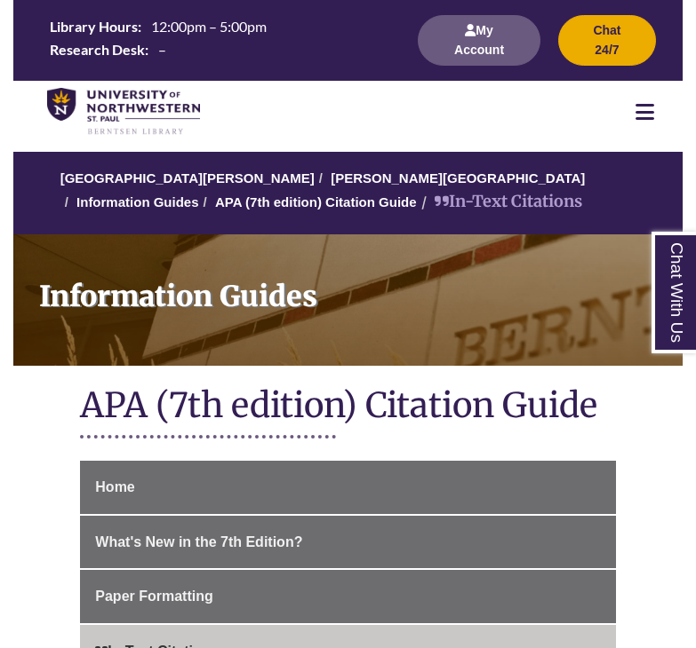 This screenshot has height=648, width=696. I want to click on th: Library Hours:, so click(93, 27).